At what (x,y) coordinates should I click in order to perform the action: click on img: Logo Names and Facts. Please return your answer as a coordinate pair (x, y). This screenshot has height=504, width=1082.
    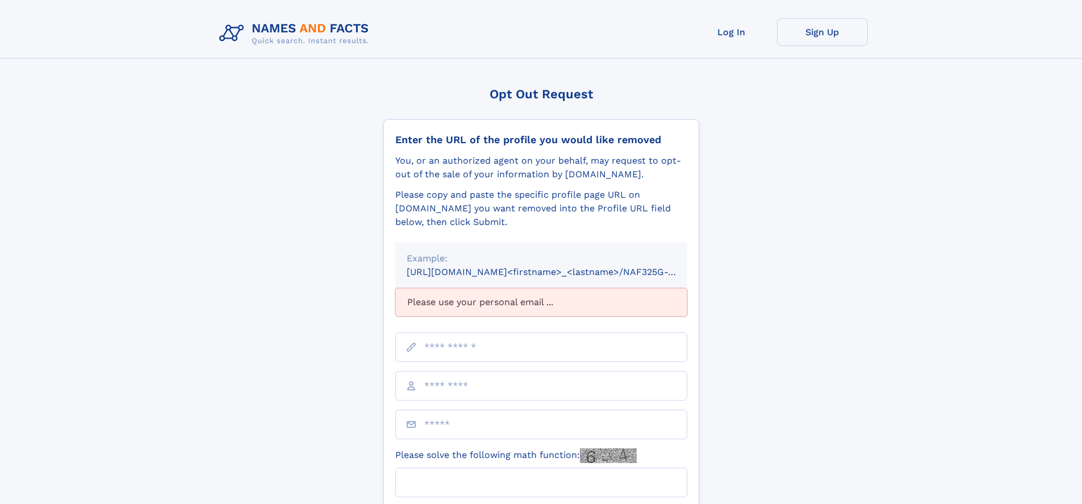
    Looking at the image, I should click on (296, 34).